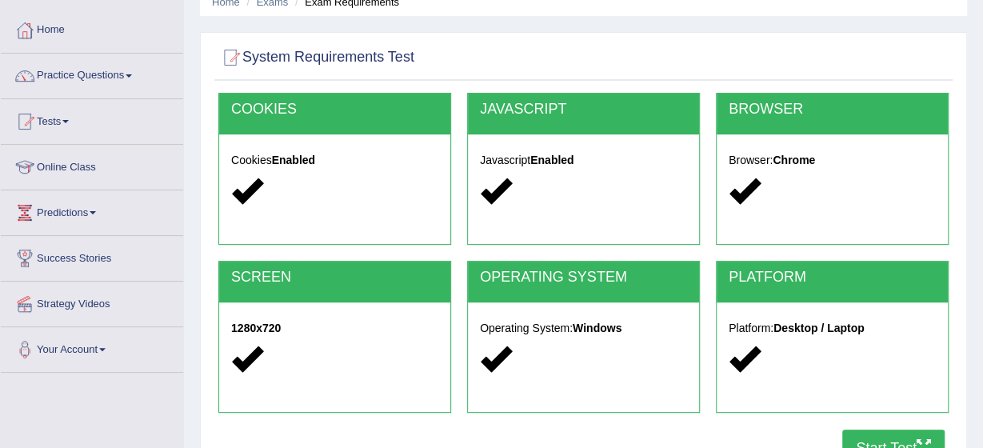  I want to click on h5: Javascript, so click(583, 160).